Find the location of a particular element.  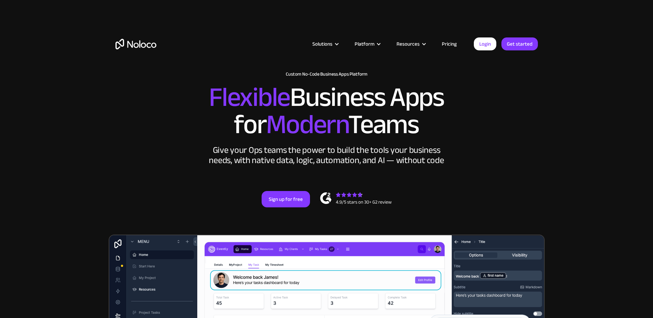

span: Flexible is located at coordinates (249, 97).